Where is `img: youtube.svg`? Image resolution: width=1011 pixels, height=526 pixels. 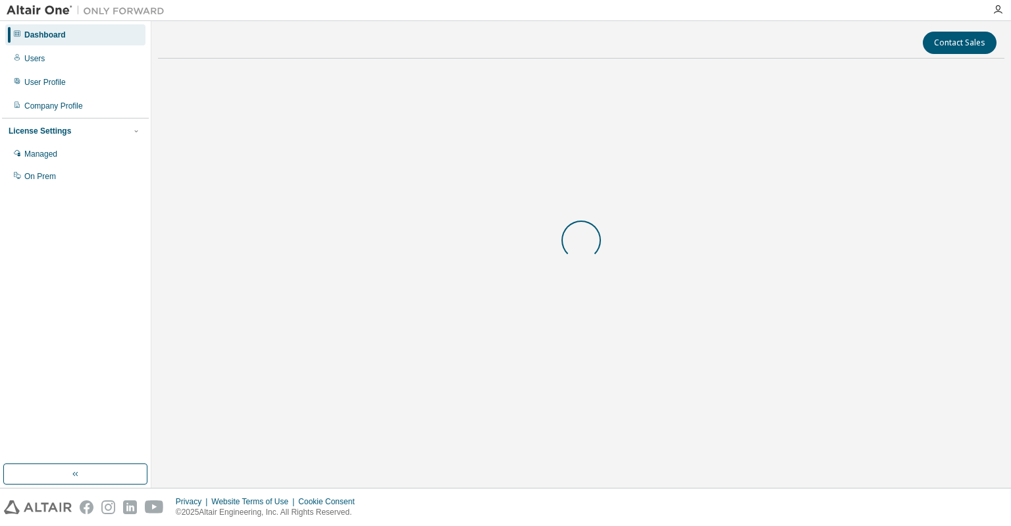 img: youtube.svg is located at coordinates (154, 507).